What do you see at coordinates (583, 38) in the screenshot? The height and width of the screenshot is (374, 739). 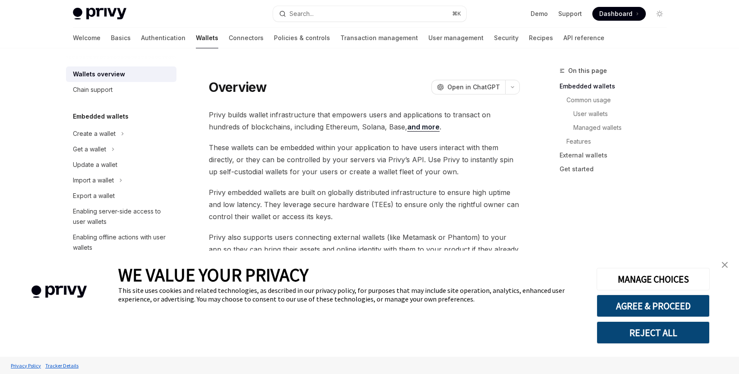 I see `a: API reference` at bounding box center [583, 38].